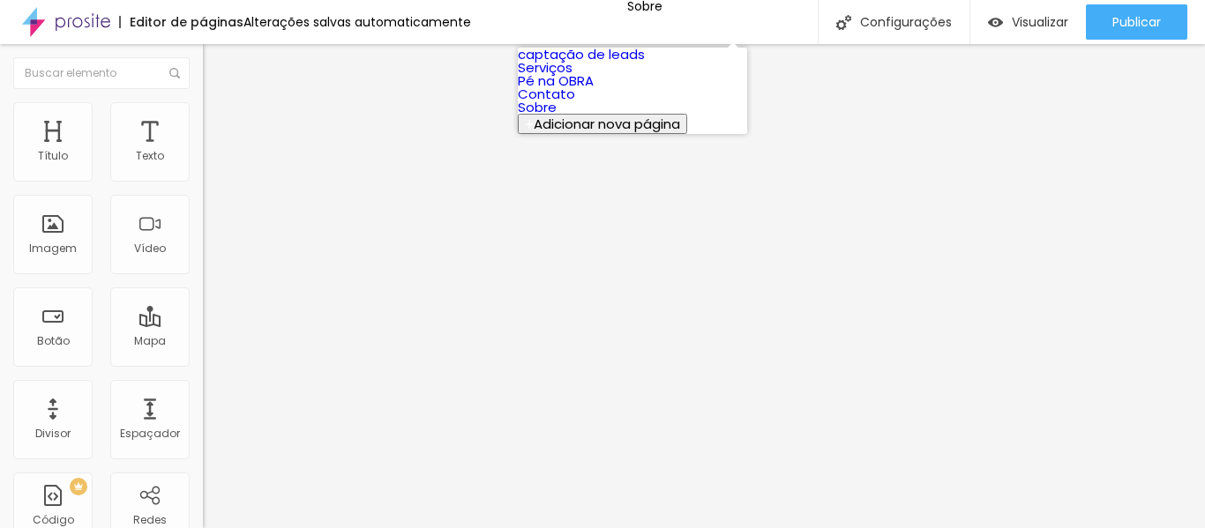 This screenshot has width=1205, height=528. I want to click on font: Editor de páginas, so click(186, 22).